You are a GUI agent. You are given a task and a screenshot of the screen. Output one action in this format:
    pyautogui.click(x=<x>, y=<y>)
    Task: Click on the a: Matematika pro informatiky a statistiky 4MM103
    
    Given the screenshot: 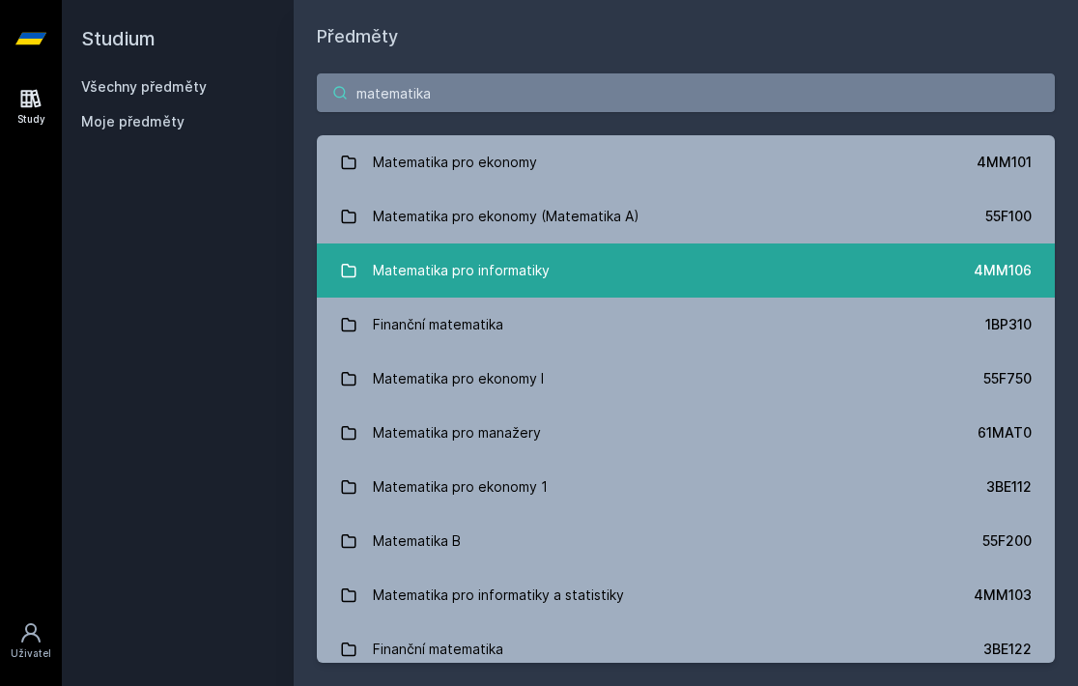 What is the action you would take?
    pyautogui.click(x=686, y=595)
    